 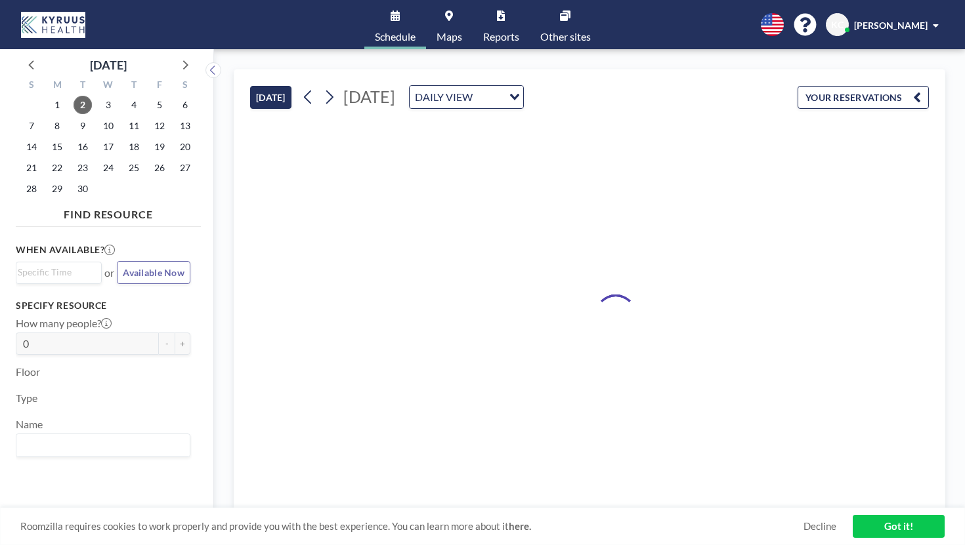 What do you see at coordinates (57, 126) in the screenshot?
I see `span: Monday, September 8, 2025` at bounding box center [57, 126].